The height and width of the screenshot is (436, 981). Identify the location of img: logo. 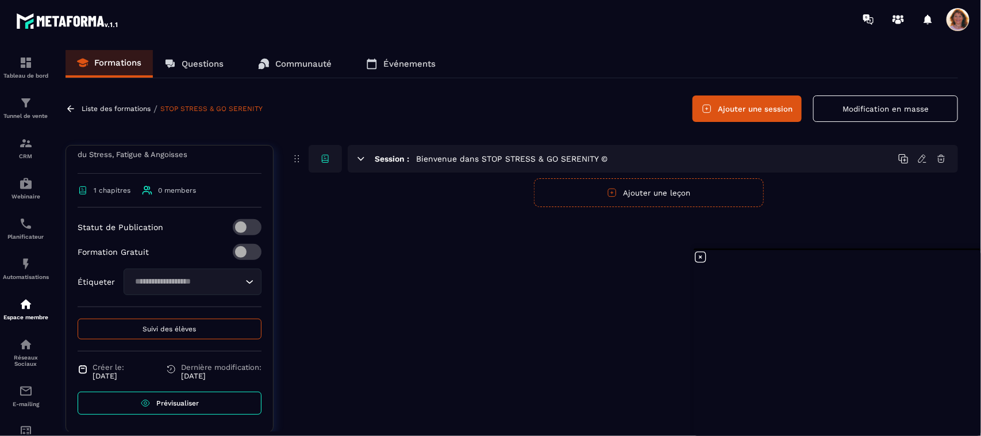
(68, 21).